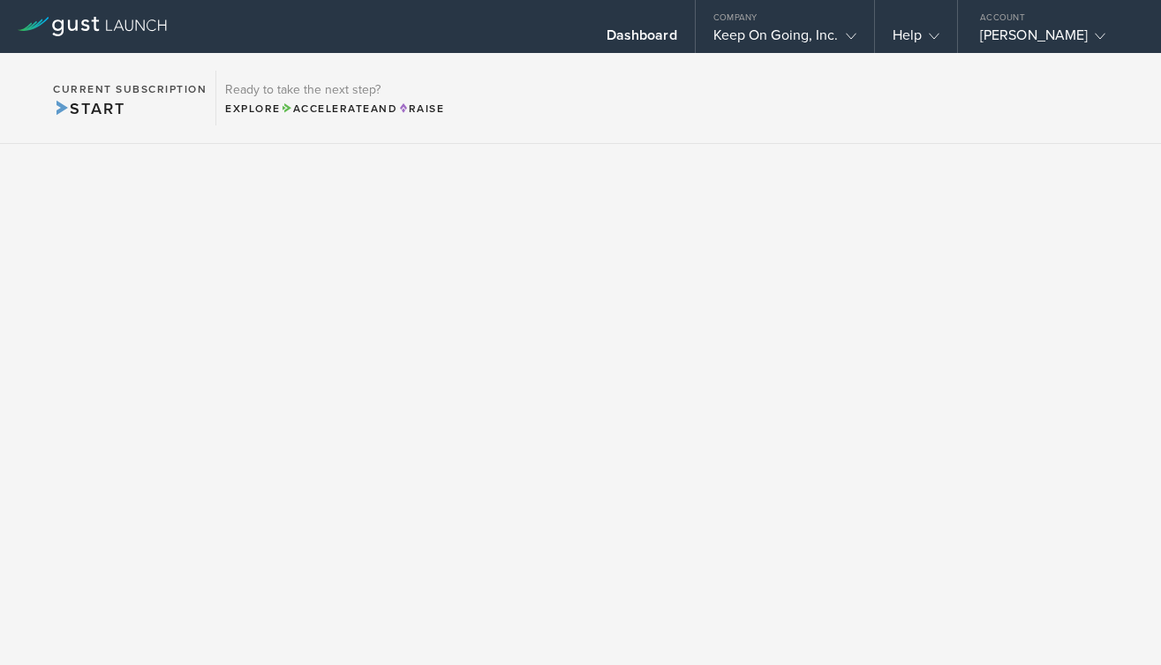 The height and width of the screenshot is (665, 1161). I want to click on span: Accelerate, so click(326, 109).